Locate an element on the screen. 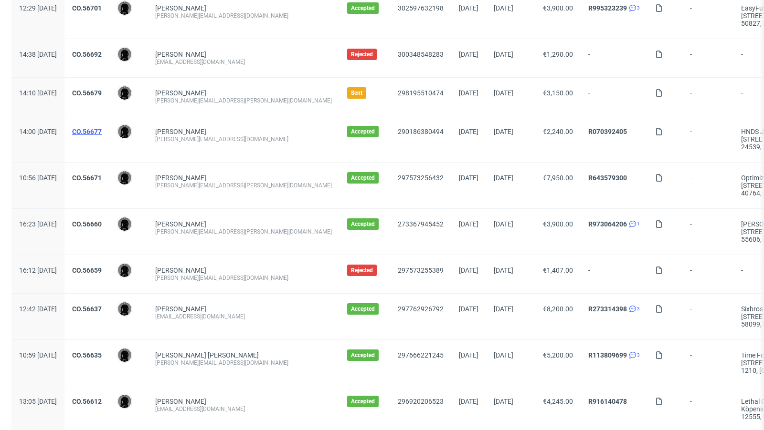  a: CO.56637 is located at coordinates (87, 309).